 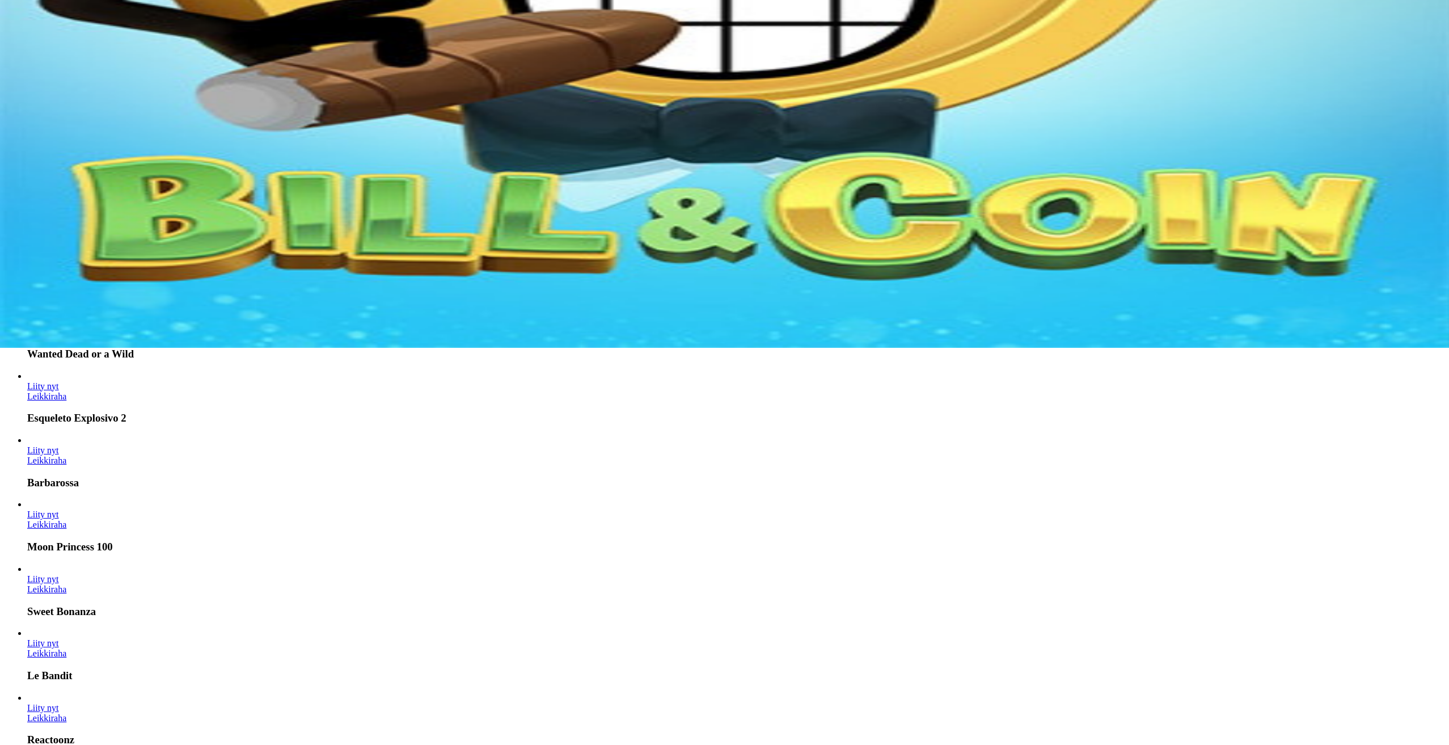 What do you see at coordinates (736, 547) in the screenshot?
I see `h3: Moon Princess 100` at bounding box center [736, 547].